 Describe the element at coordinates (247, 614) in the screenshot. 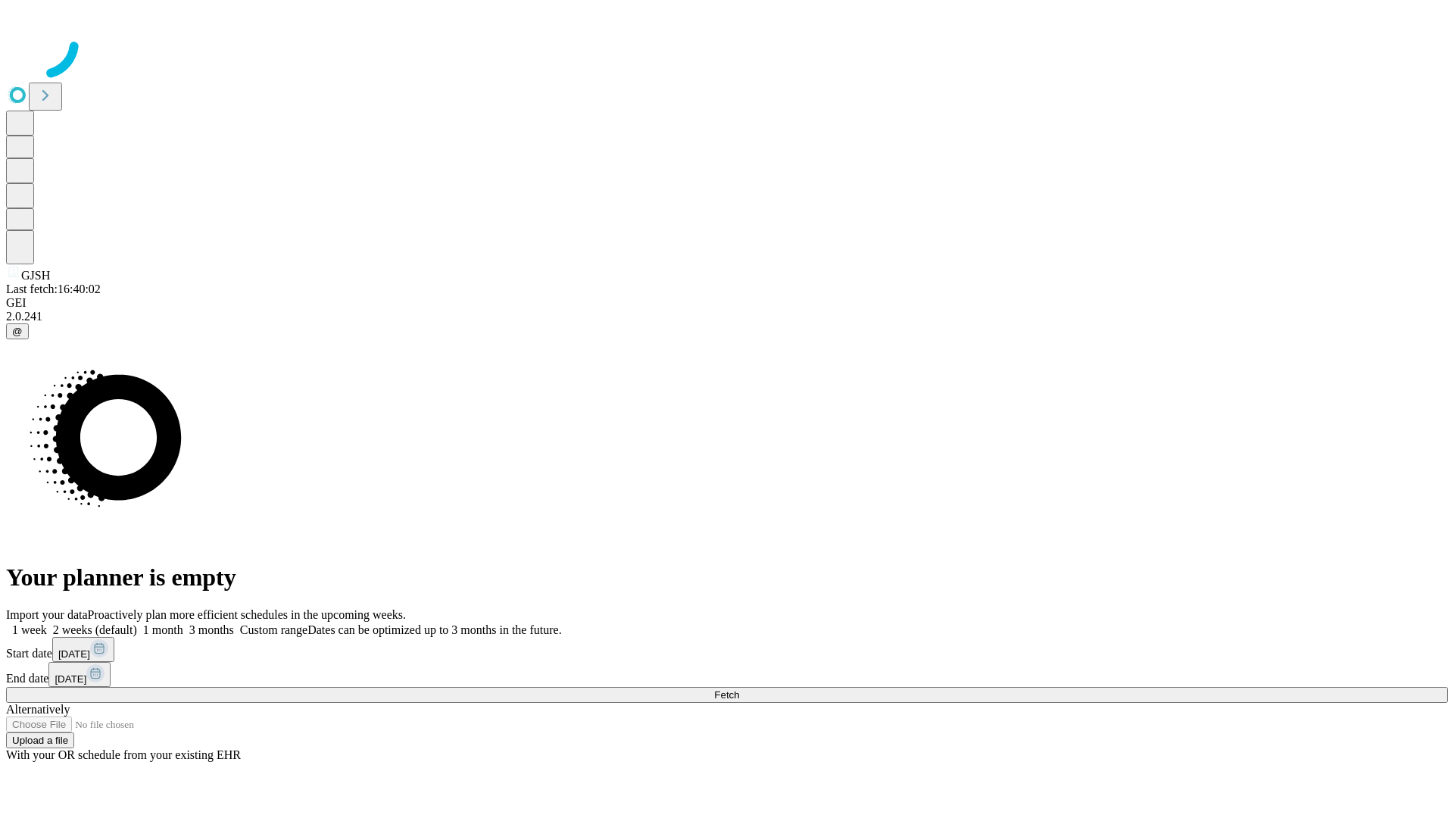

I see `span: Proactively plan more efficient schedules in the upcoming weeks.` at that location.